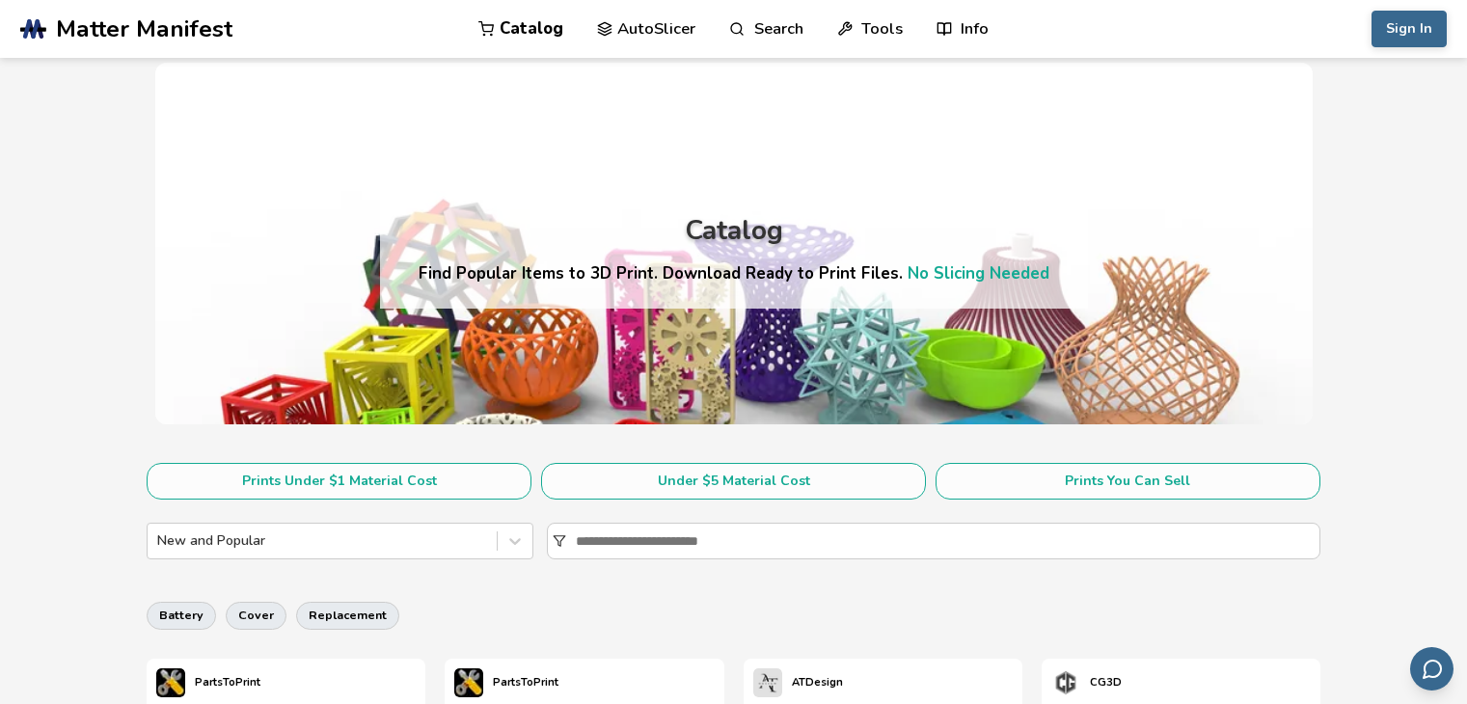 This screenshot has height=704, width=1467. What do you see at coordinates (144, 29) in the screenshot?
I see `span: Matter Manifest` at bounding box center [144, 29].